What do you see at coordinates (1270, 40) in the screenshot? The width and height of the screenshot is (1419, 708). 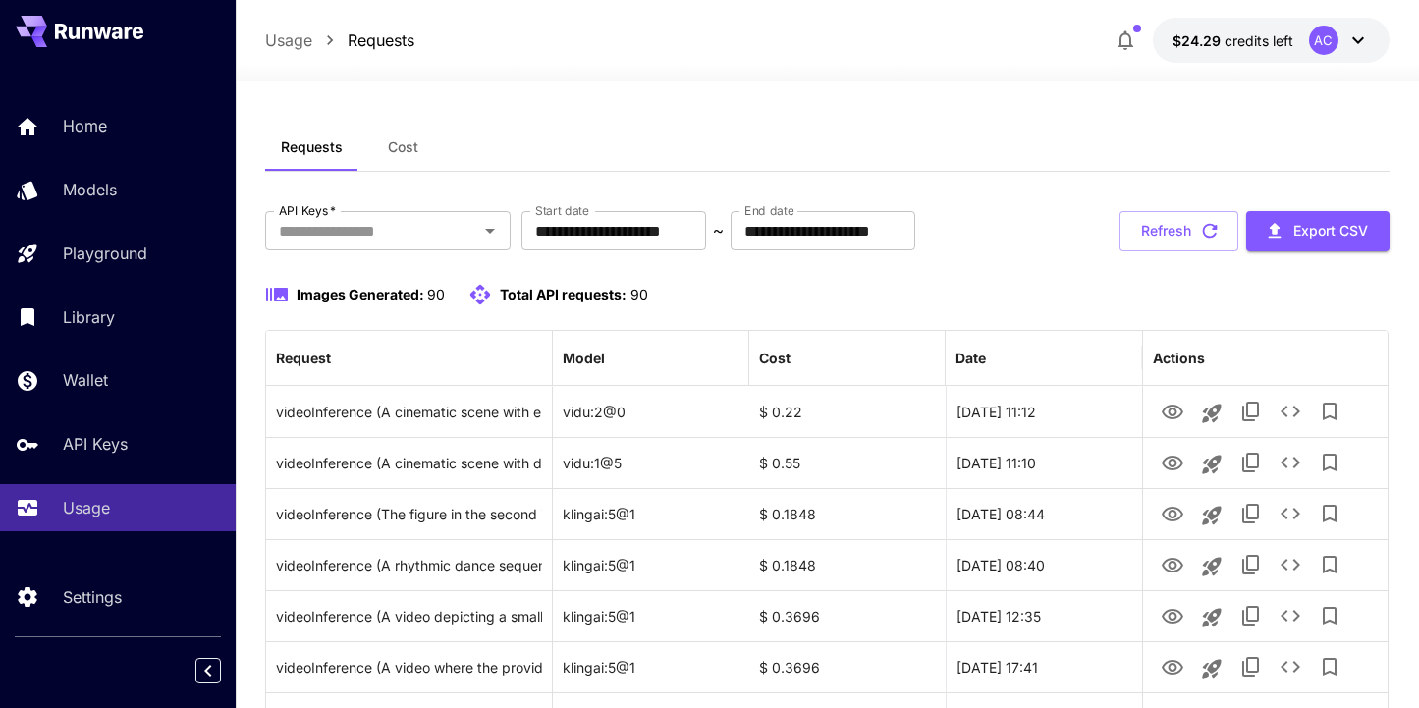 I see `button: $24.29182AC` at bounding box center [1270, 40].